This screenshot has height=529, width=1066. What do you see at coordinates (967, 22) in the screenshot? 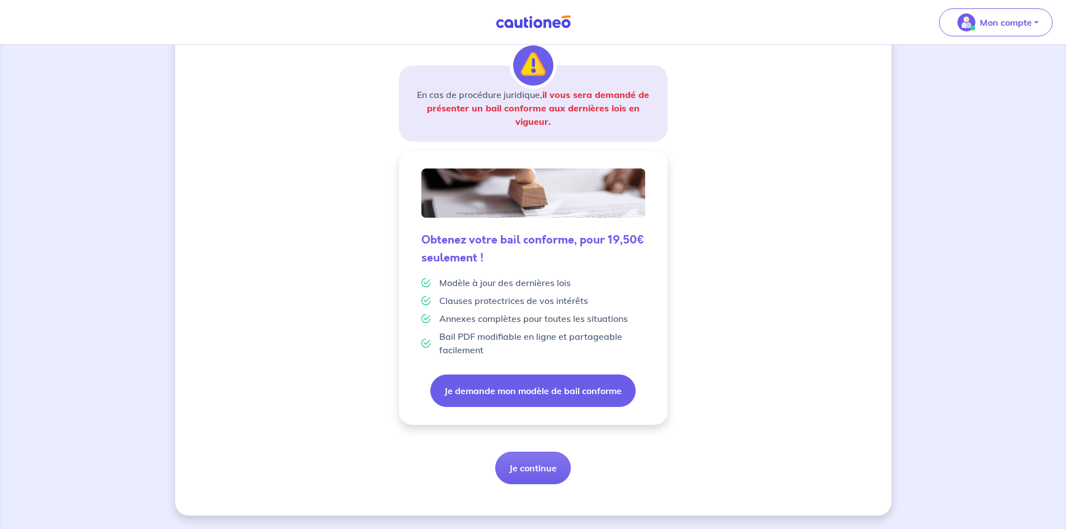
I see `img: illu_account_valid_menu.svg` at bounding box center [967, 22].